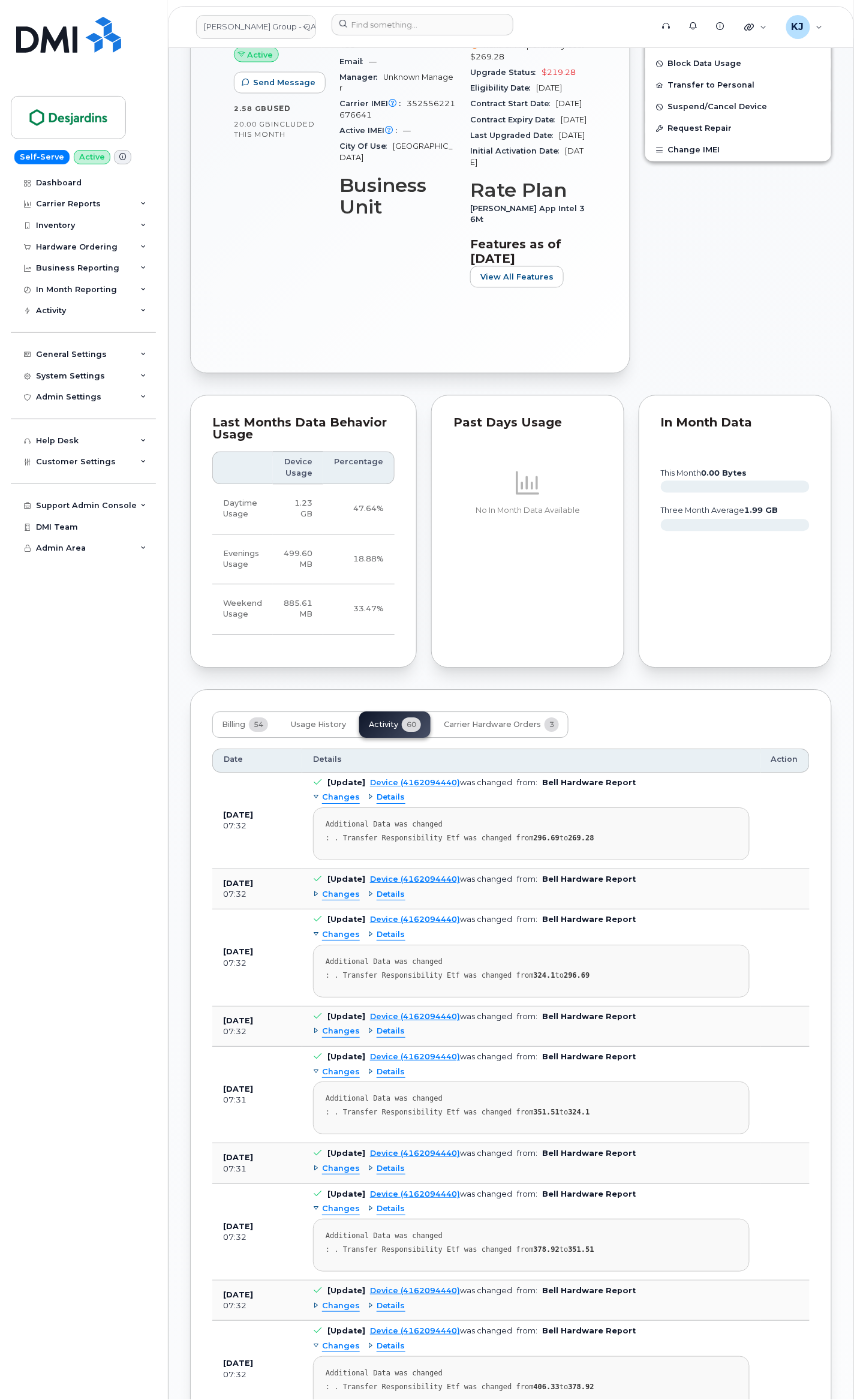  I want to click on span: Email, so click(354, 61).